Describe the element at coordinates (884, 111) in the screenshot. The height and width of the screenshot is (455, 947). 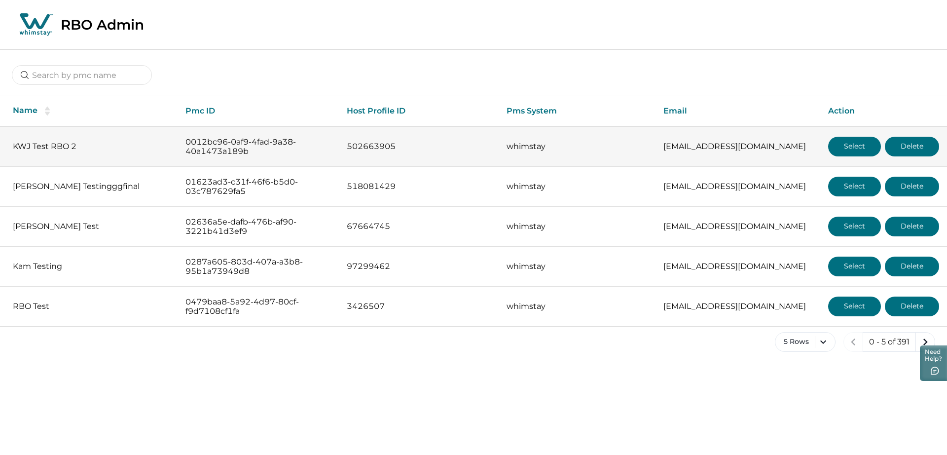
I see `th: Action` at that location.